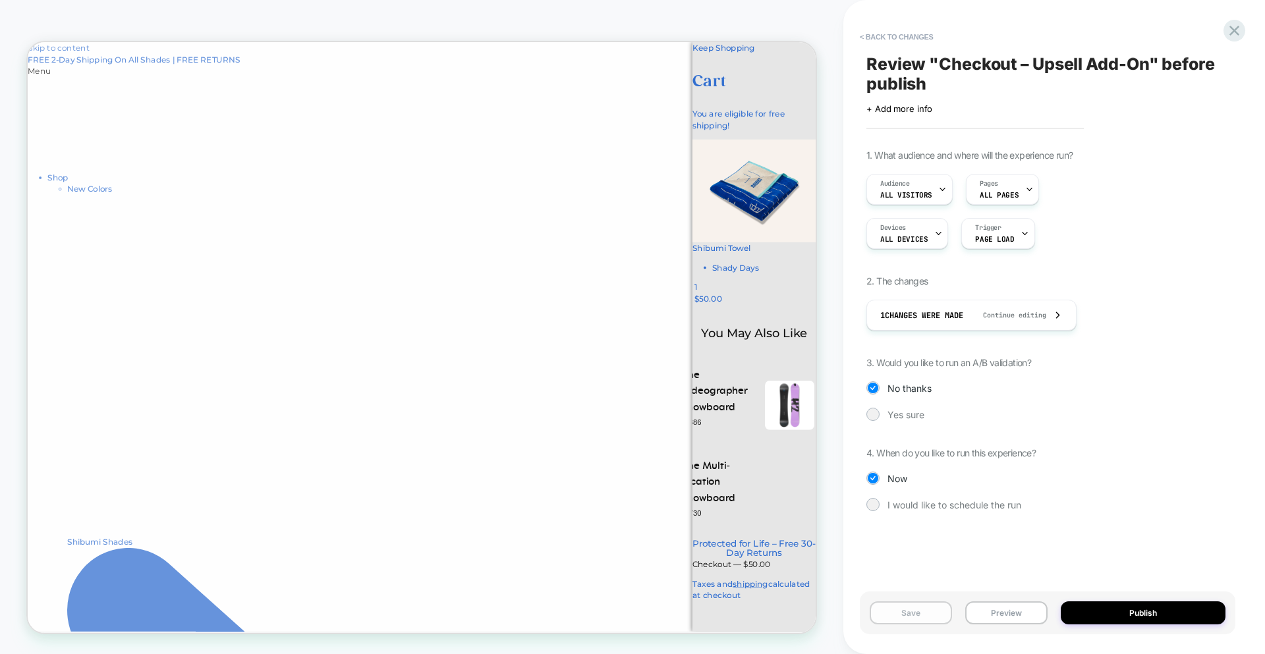 The image size is (1265, 654). I want to click on button: < Back to changes, so click(897, 37).